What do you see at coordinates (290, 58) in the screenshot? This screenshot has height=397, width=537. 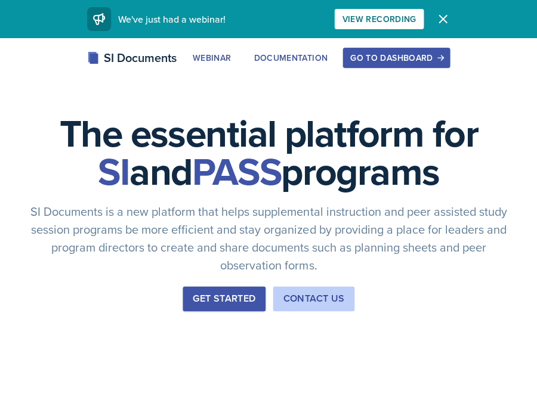 I see `div: Documentation` at bounding box center [290, 58].